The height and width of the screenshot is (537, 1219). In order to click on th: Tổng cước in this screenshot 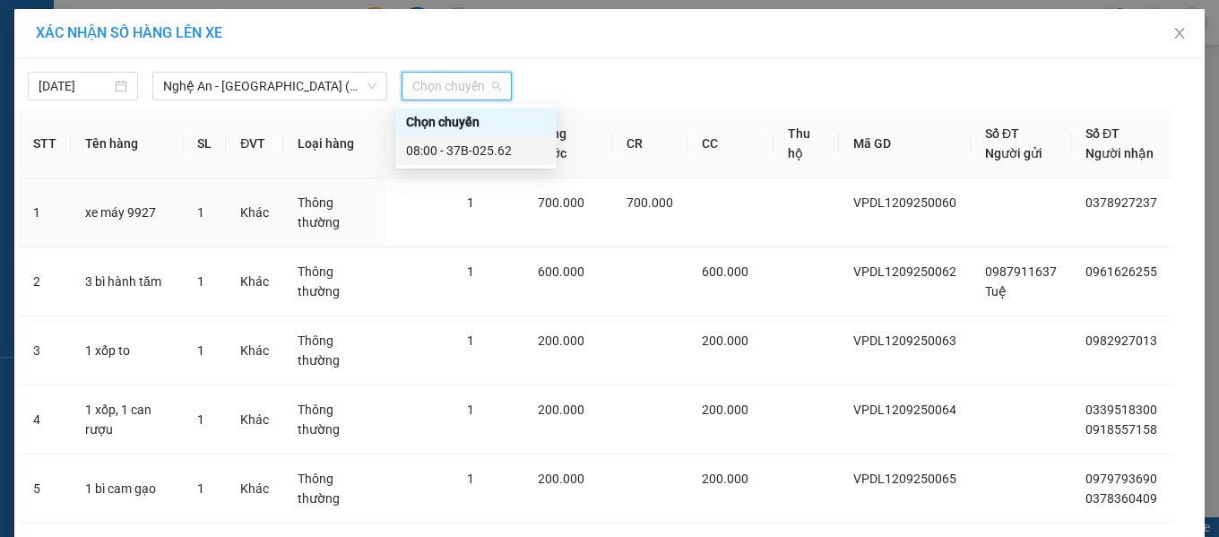, I will do `click(567, 143)`.